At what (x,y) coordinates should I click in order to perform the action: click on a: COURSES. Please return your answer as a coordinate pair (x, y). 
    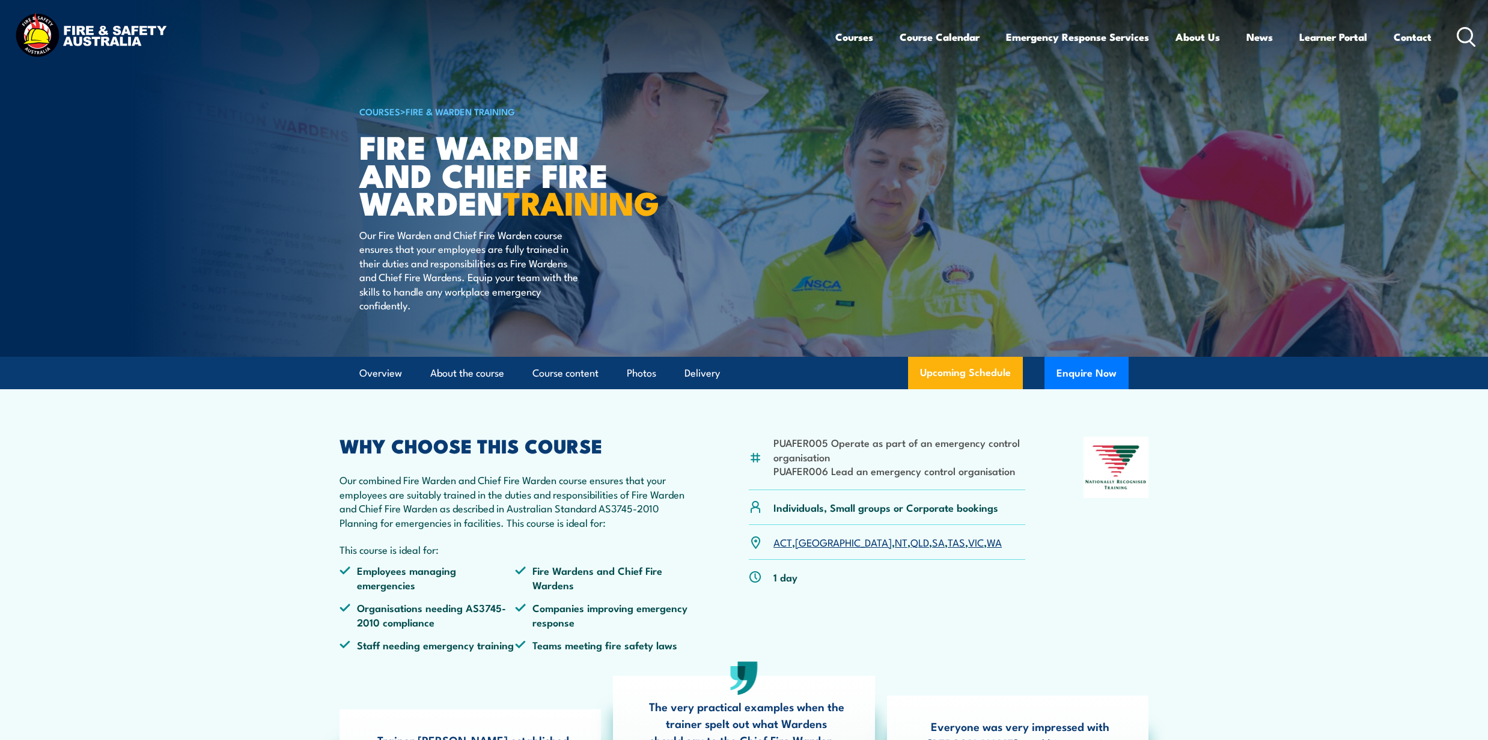
    Looking at the image, I should click on (380, 111).